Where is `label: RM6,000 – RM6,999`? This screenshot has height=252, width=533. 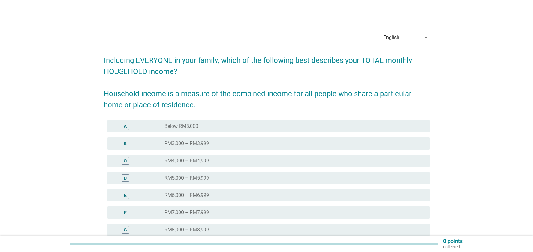
label: RM6,000 – RM6,999 is located at coordinates (186, 195).